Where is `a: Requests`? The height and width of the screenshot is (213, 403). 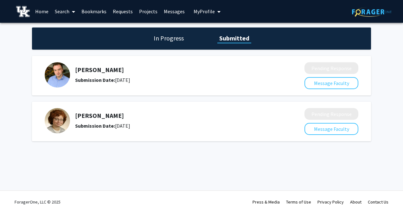 a: Requests is located at coordinates (122, 11).